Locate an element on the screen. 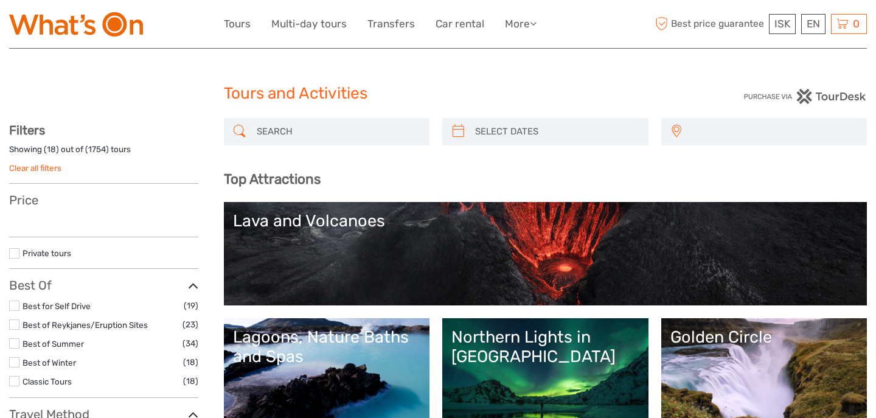 The image size is (876, 418). a: Golden Circle is located at coordinates (764, 370).